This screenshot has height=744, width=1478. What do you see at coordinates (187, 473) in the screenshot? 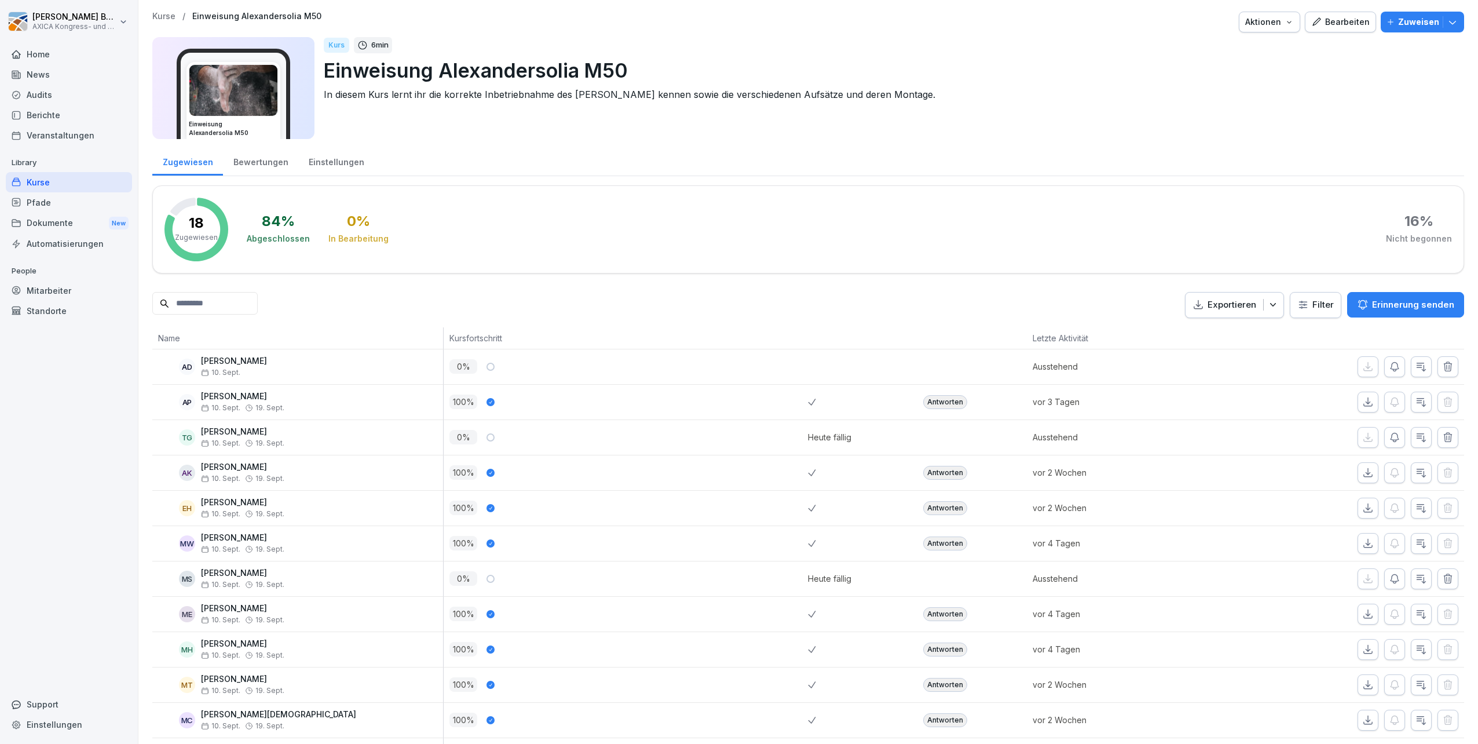
I see `div: AK` at bounding box center [187, 473].